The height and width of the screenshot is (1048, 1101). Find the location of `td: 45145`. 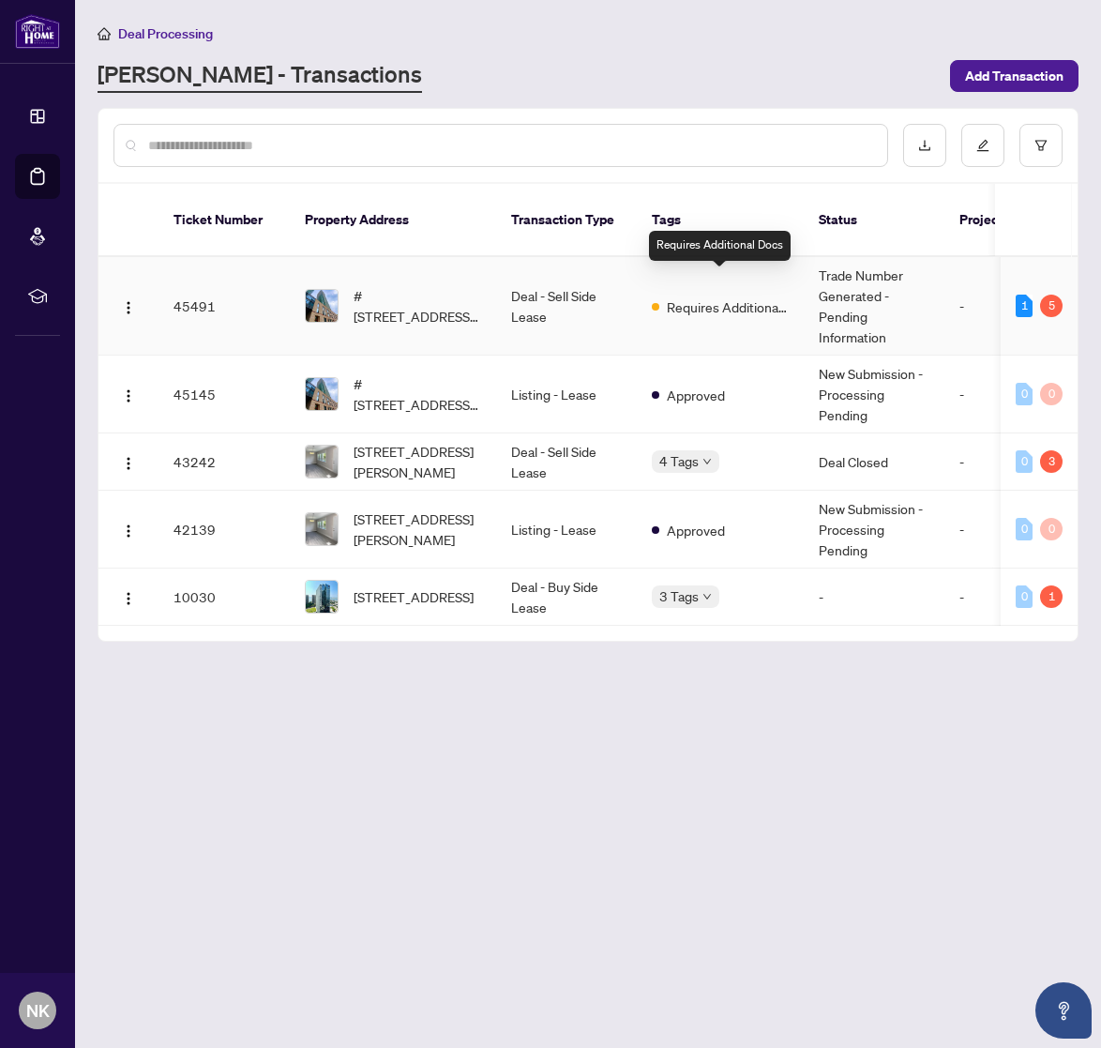

td: 45145 is located at coordinates (224, 394).